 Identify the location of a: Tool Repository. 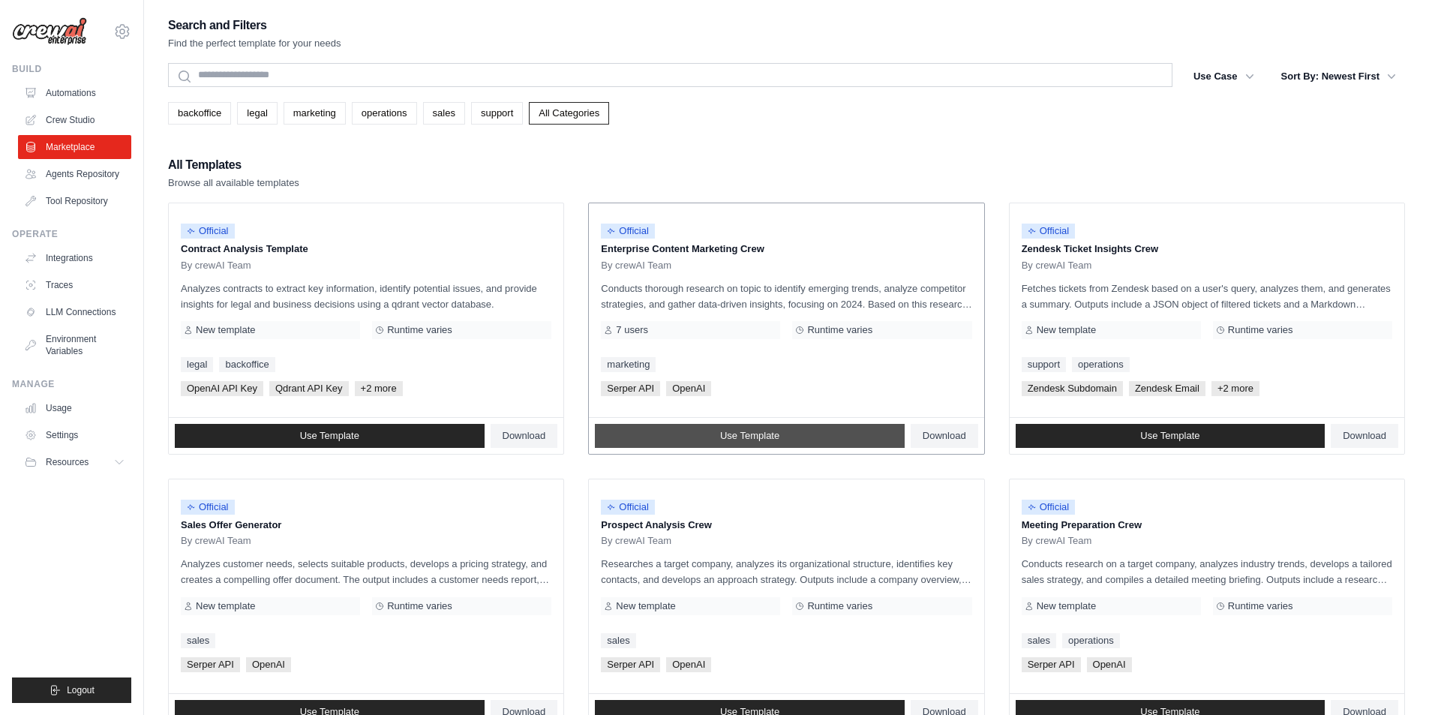
(74, 201).